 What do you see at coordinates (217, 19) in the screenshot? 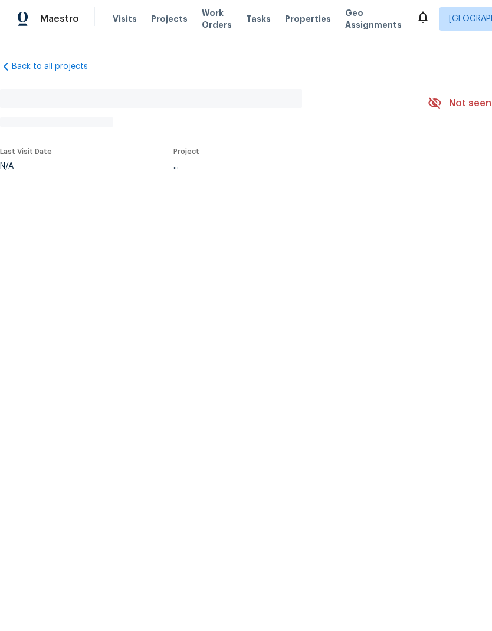
I see `span: Work Orders` at bounding box center [217, 19].